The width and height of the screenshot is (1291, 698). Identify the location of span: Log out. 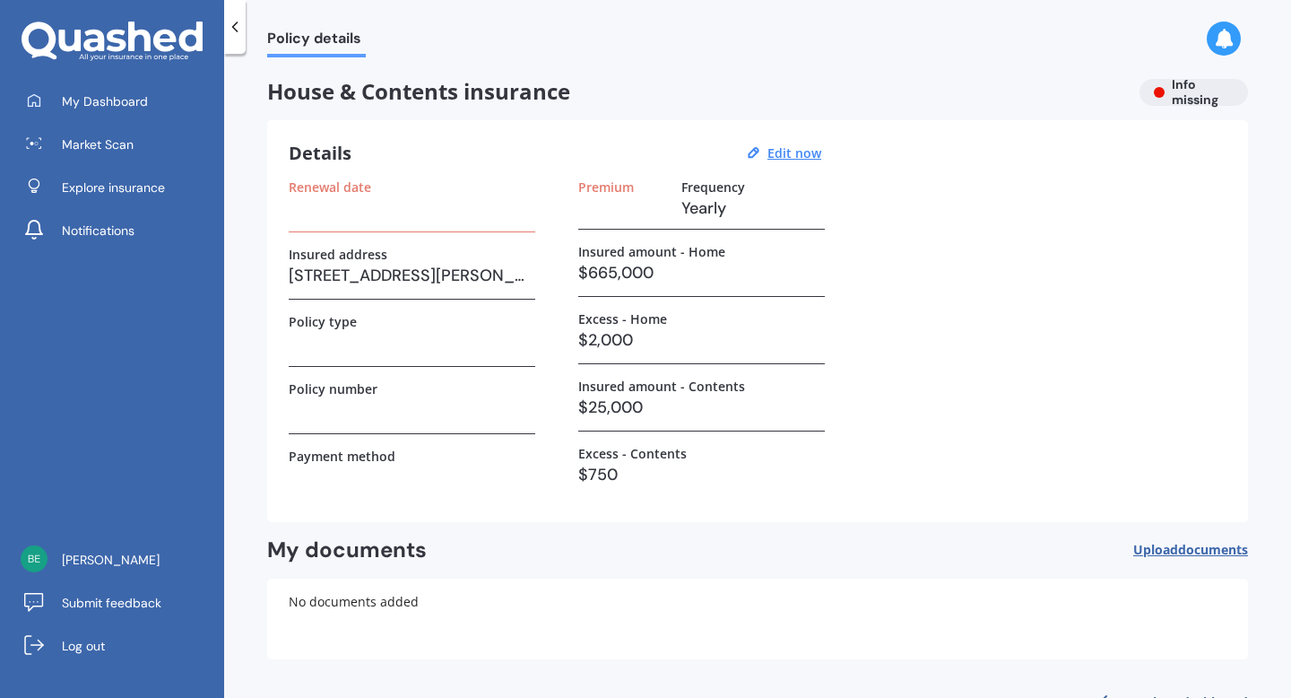
(83, 646).